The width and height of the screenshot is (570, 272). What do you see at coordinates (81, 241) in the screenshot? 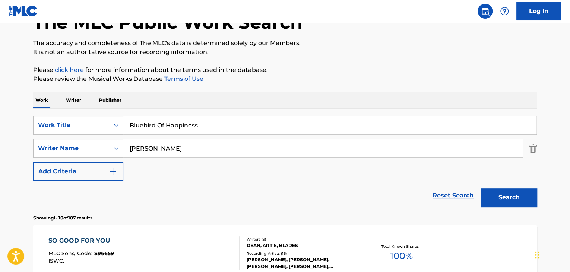
I see `div: SO GOOD FOR YOU` at bounding box center [81, 241].